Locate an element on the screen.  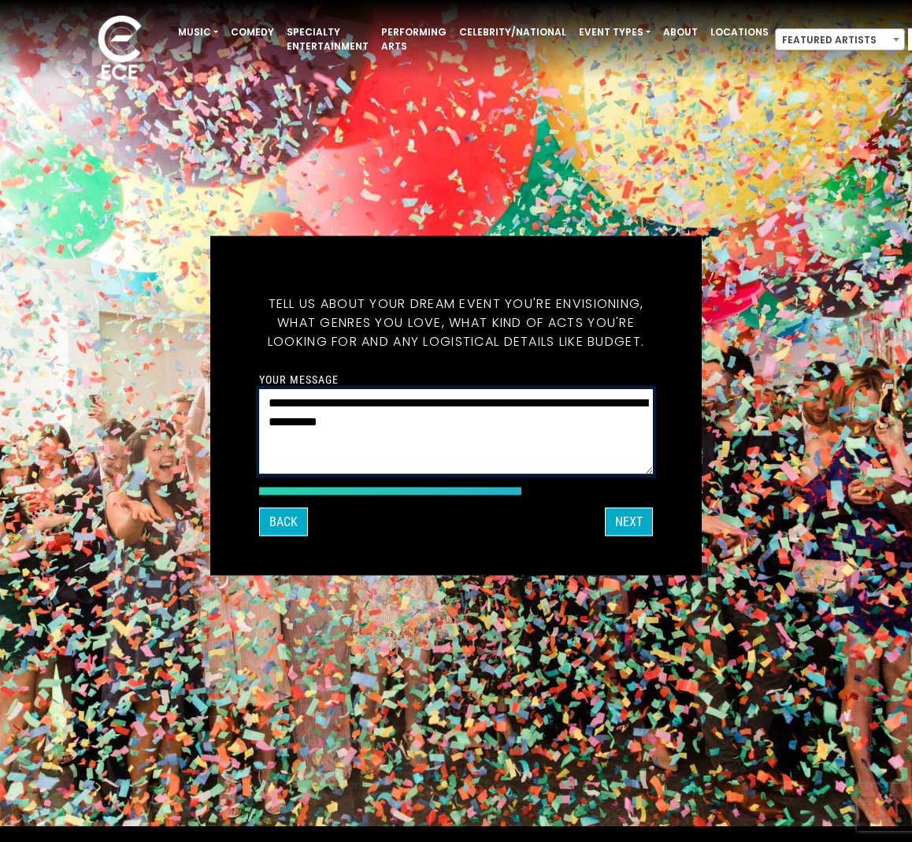
a: About is located at coordinates (681, 32).